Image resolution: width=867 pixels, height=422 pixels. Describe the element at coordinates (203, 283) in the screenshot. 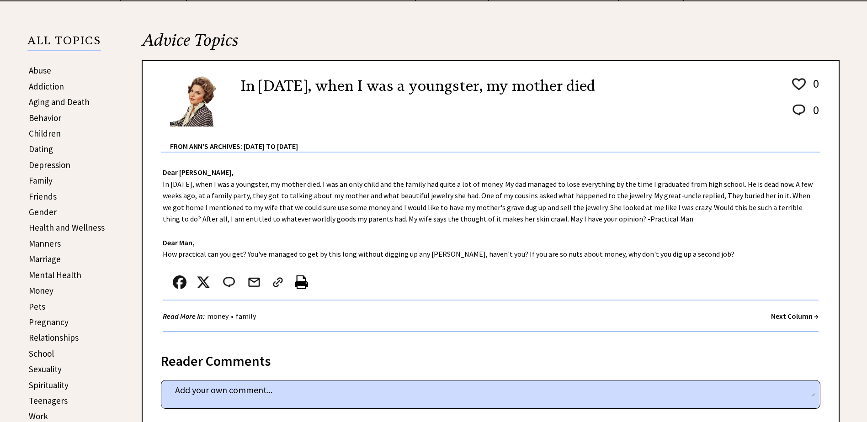

I see `img: x_small.png` at that location.